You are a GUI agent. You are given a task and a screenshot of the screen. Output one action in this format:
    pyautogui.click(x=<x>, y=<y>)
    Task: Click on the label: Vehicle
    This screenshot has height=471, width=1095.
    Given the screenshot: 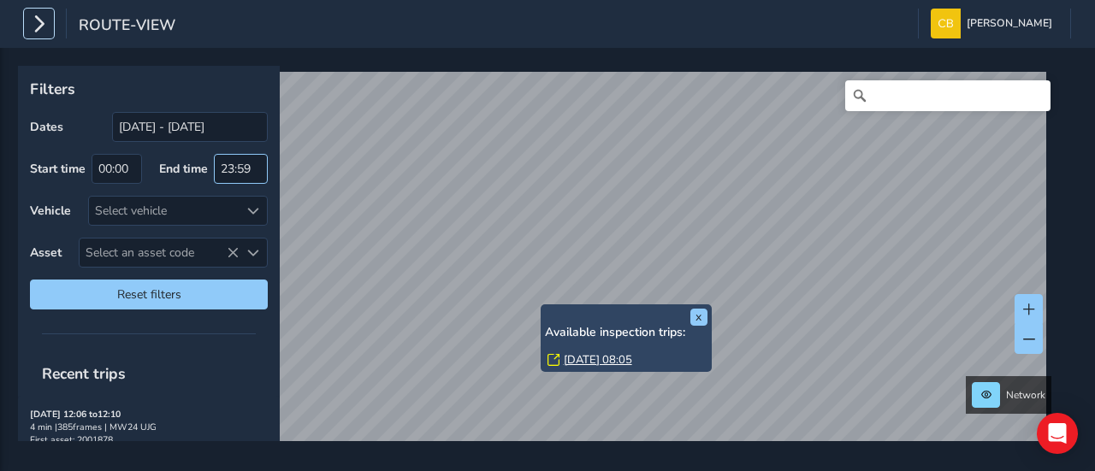 What is the action you would take?
    pyautogui.click(x=50, y=210)
    